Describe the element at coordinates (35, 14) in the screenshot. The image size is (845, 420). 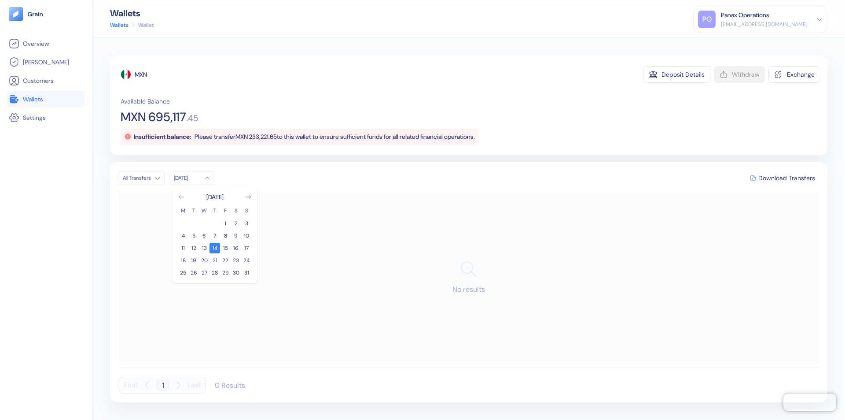
I see `img: logo` at that location.